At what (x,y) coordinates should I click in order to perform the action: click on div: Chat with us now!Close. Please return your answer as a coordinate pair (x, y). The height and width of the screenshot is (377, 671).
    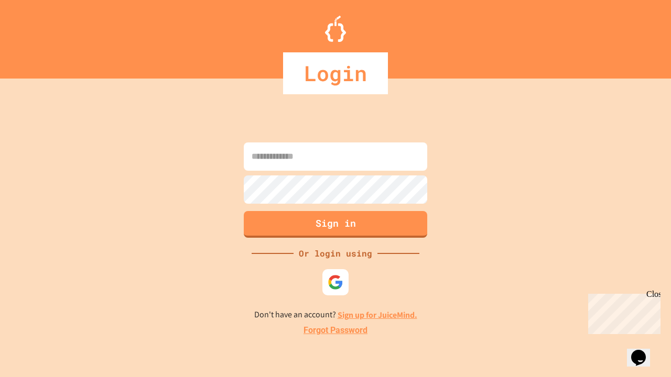
    Looking at the image, I should click on (38, 35).